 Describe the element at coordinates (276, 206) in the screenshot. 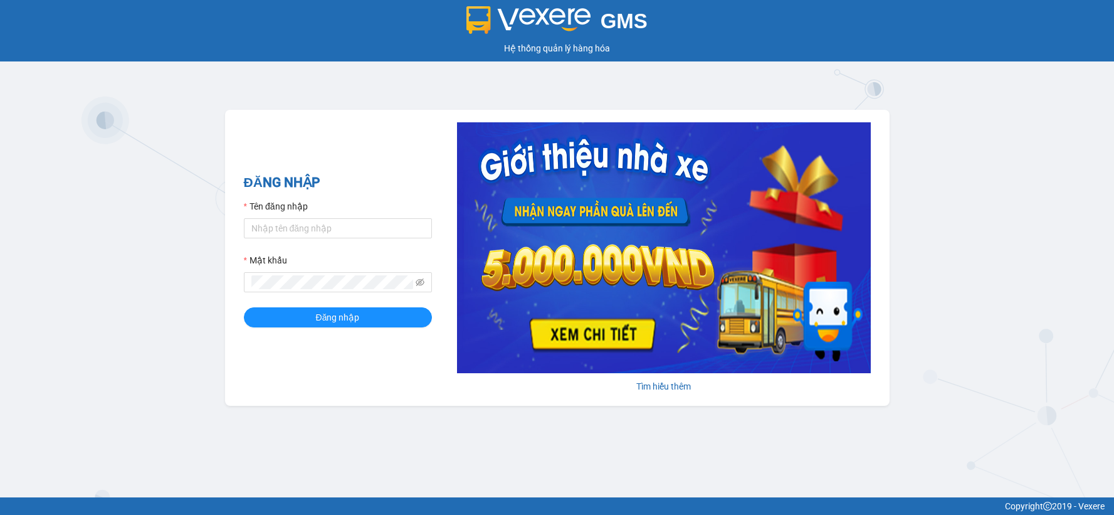

I see `label: Tên đăng nhập` at that location.